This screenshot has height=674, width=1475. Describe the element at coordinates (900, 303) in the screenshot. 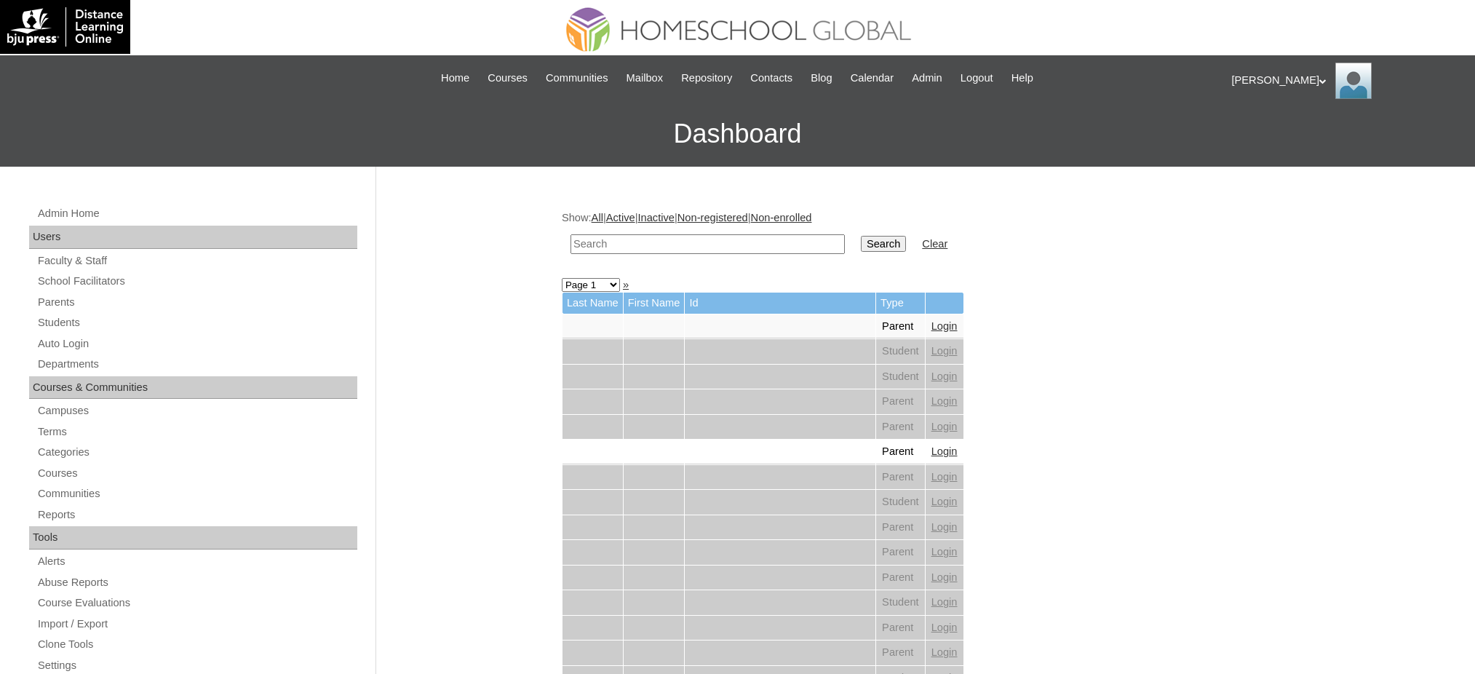

I see `td: Type` at that location.